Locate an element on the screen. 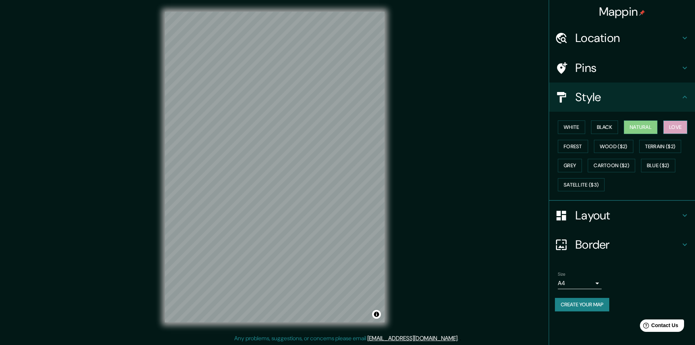 The image size is (695, 345). button: Natural is located at coordinates (640, 127).